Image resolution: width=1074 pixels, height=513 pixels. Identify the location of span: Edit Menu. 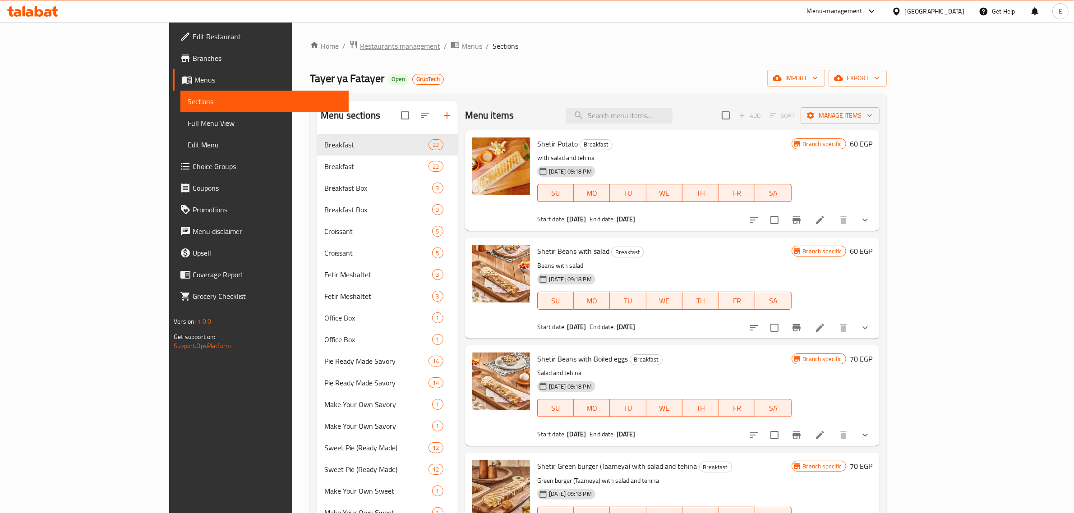
(264, 145).